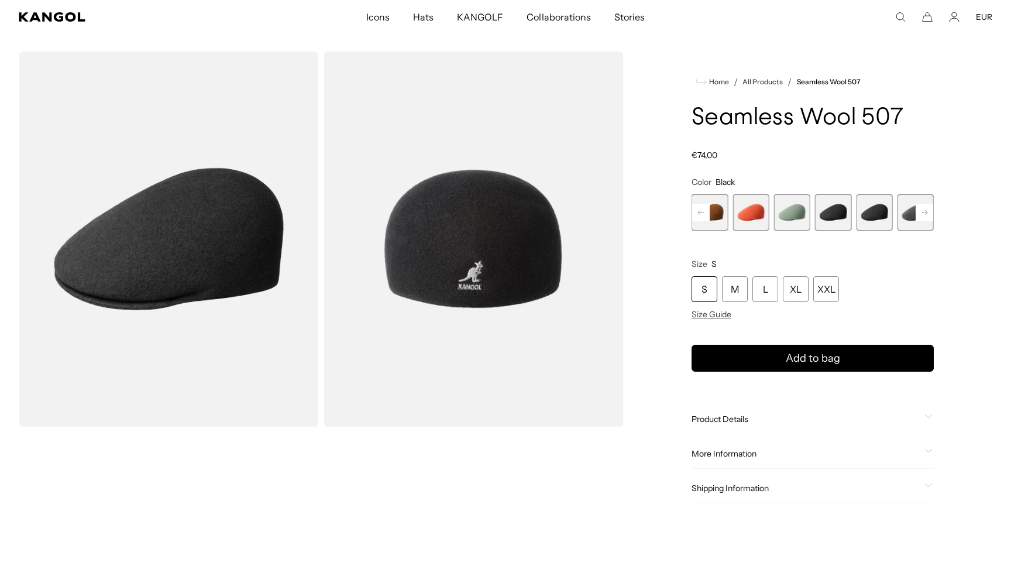 The height and width of the screenshot is (583, 1011). I want to click on a: Kangol, so click(130, 17).